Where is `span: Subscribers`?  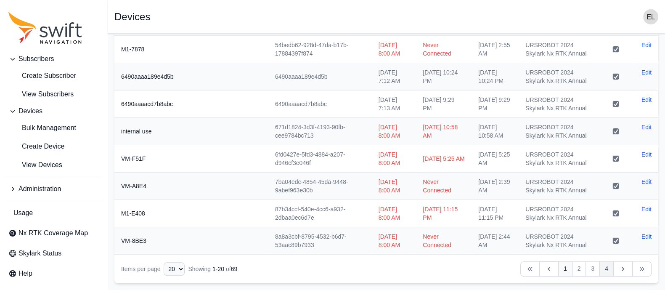
span: Subscribers is located at coordinates (36, 59).